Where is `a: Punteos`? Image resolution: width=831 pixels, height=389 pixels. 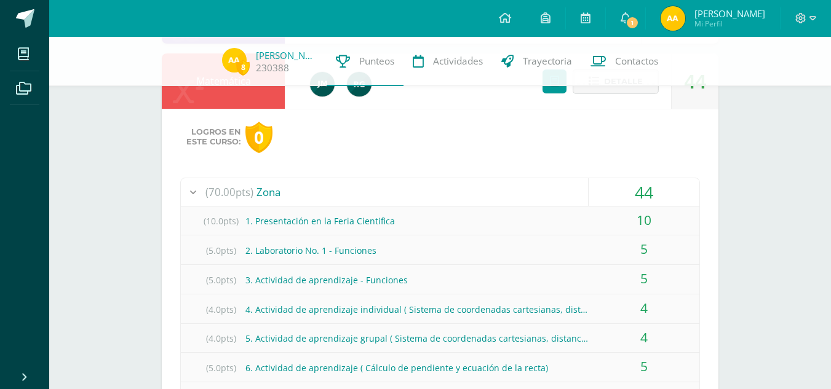
a: Punteos is located at coordinates (365, 61).